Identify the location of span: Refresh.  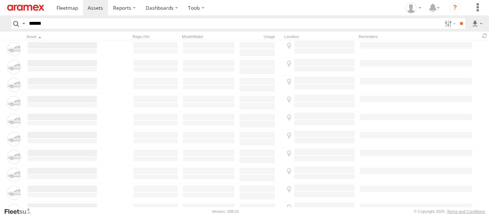
(485, 35).